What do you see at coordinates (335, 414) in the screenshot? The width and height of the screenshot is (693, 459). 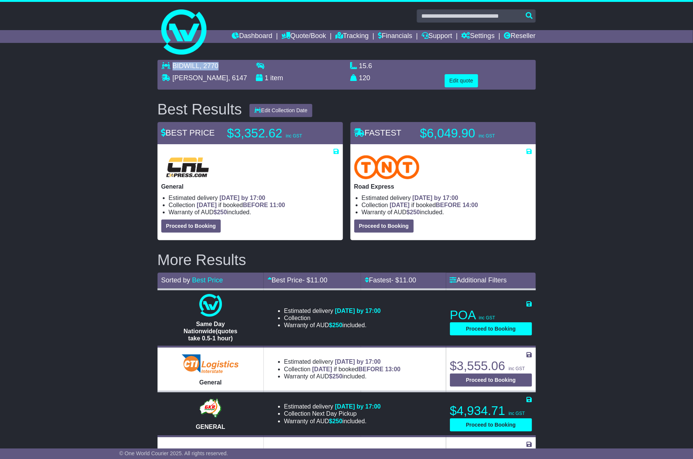 I see `span: Next Day Pickup` at bounding box center [335, 414].